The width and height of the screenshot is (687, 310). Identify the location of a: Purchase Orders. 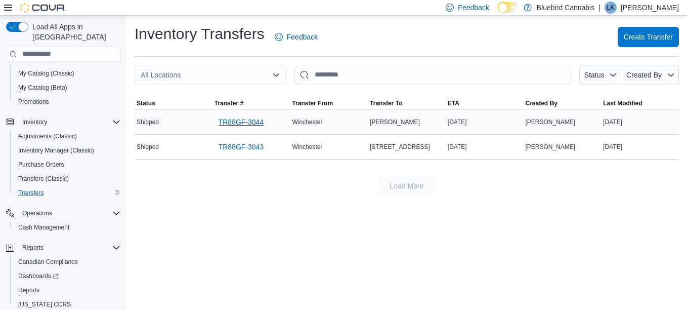
(41, 164).